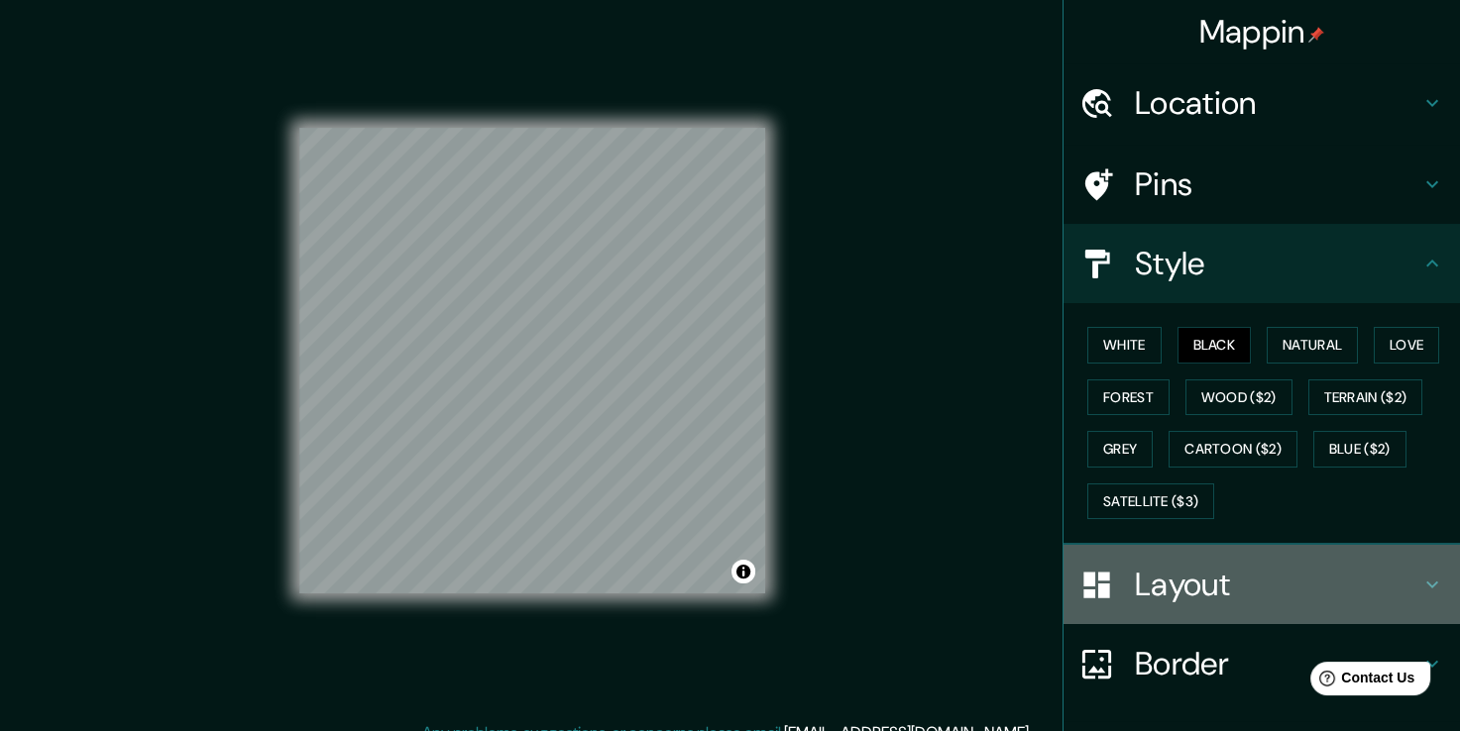 This screenshot has width=1460, height=731. What do you see at coordinates (532, 361) in the screenshot?
I see `canvas: Map` at bounding box center [532, 361].